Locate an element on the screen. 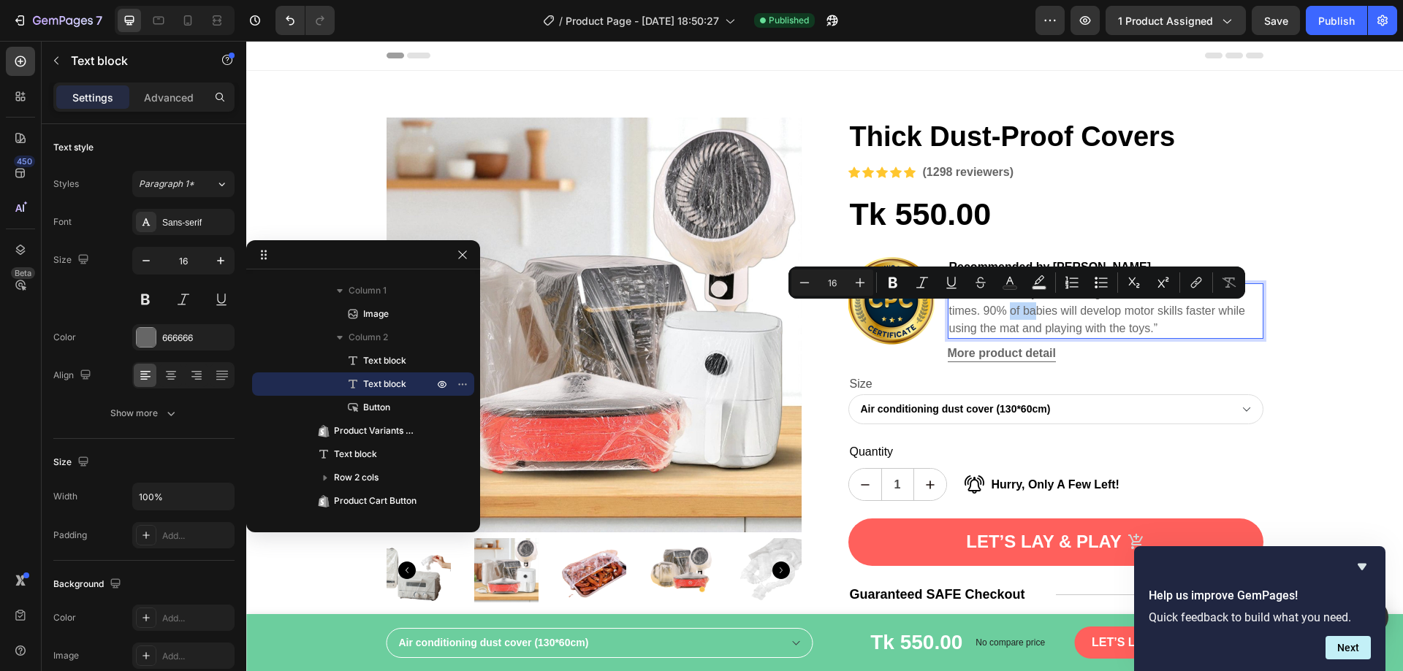 The width and height of the screenshot is (1403, 671). div: Background is located at coordinates (88, 584).